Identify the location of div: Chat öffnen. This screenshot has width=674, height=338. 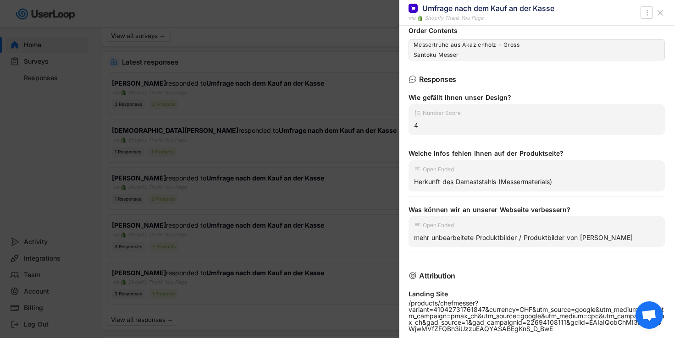
(649, 315).